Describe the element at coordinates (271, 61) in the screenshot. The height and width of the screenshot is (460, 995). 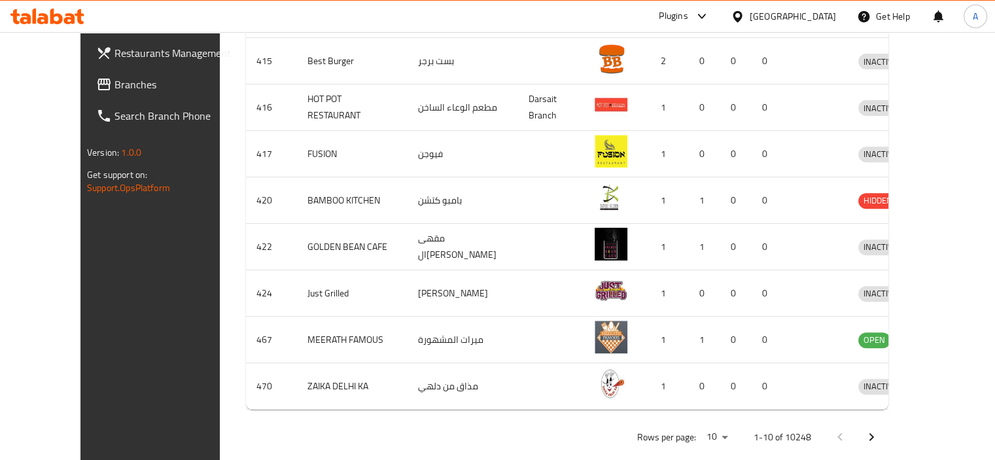
I see `td: 415` at that location.